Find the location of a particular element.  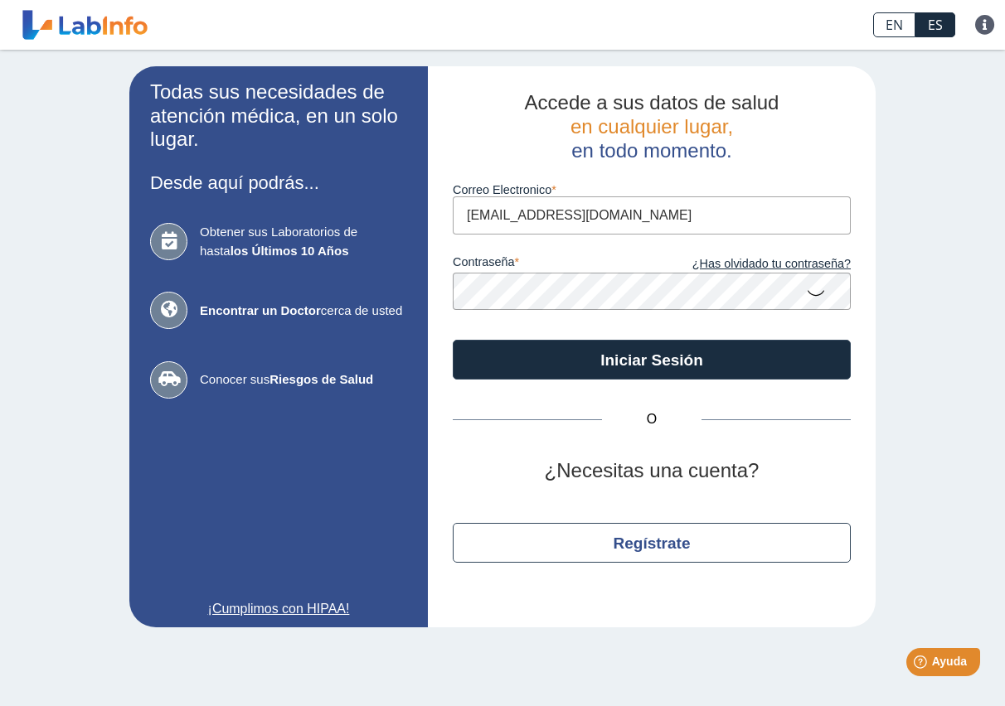

a: ¡Cumplimos con HIPAA! is located at coordinates (278, 609).